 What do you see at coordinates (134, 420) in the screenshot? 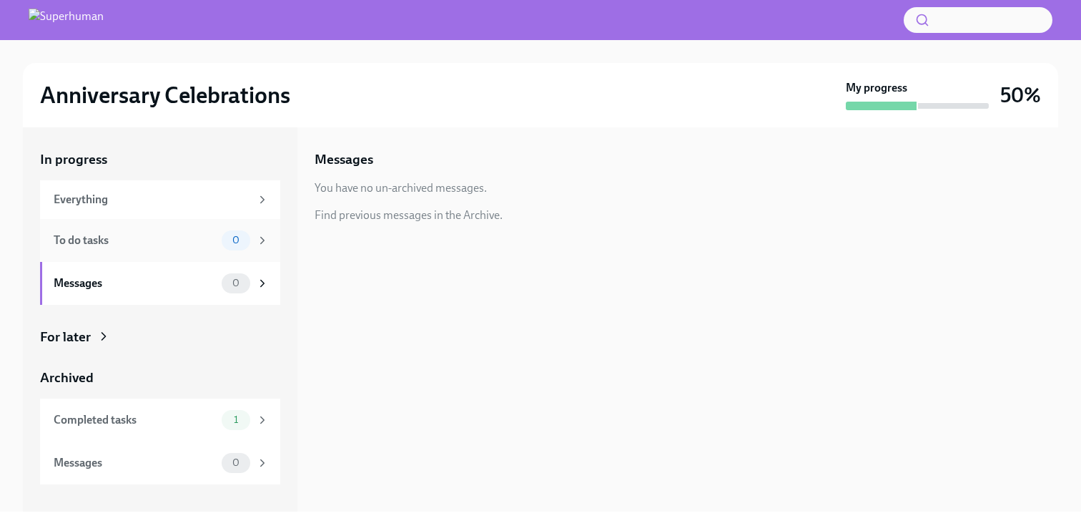
I see `div: Completed tasks` at bounding box center [134, 420].